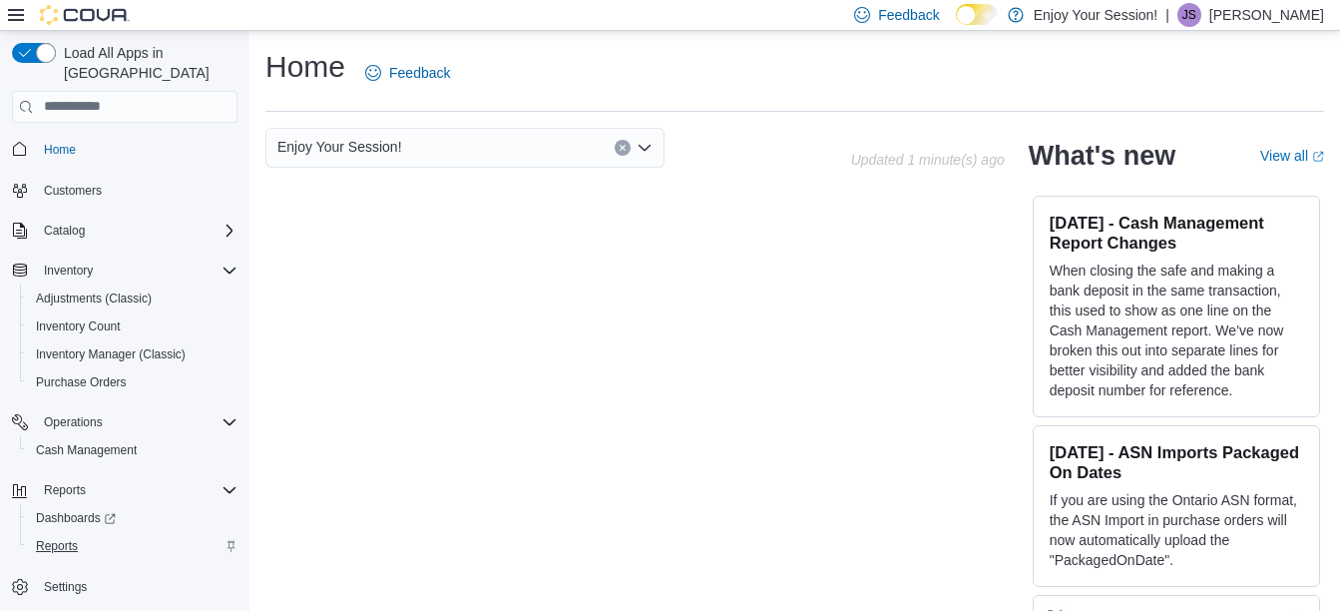 The image size is (1340, 611). I want to click on button: Open list of options, so click(645, 148).